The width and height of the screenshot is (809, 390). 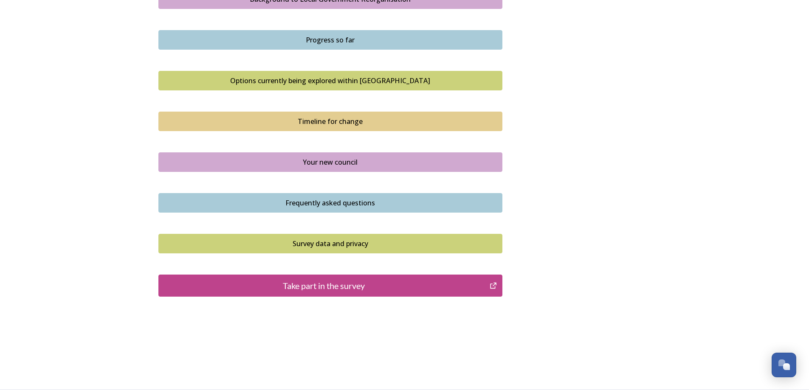 What do you see at coordinates (331, 203) in the screenshot?
I see `div: Frequently asked questions` at bounding box center [331, 203].